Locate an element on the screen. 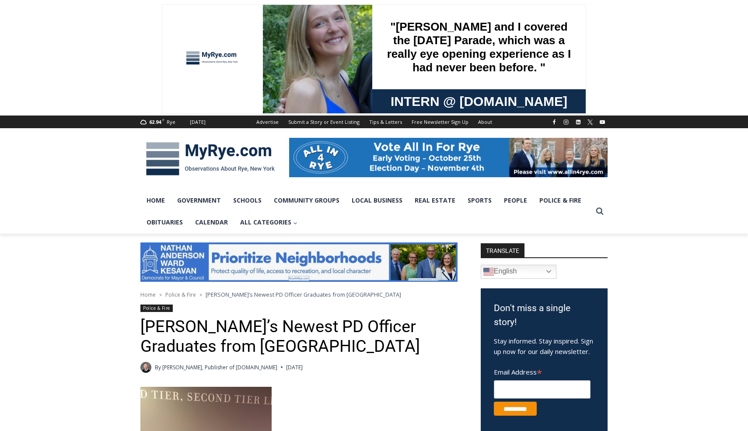  a: Calendar is located at coordinates (211, 222).